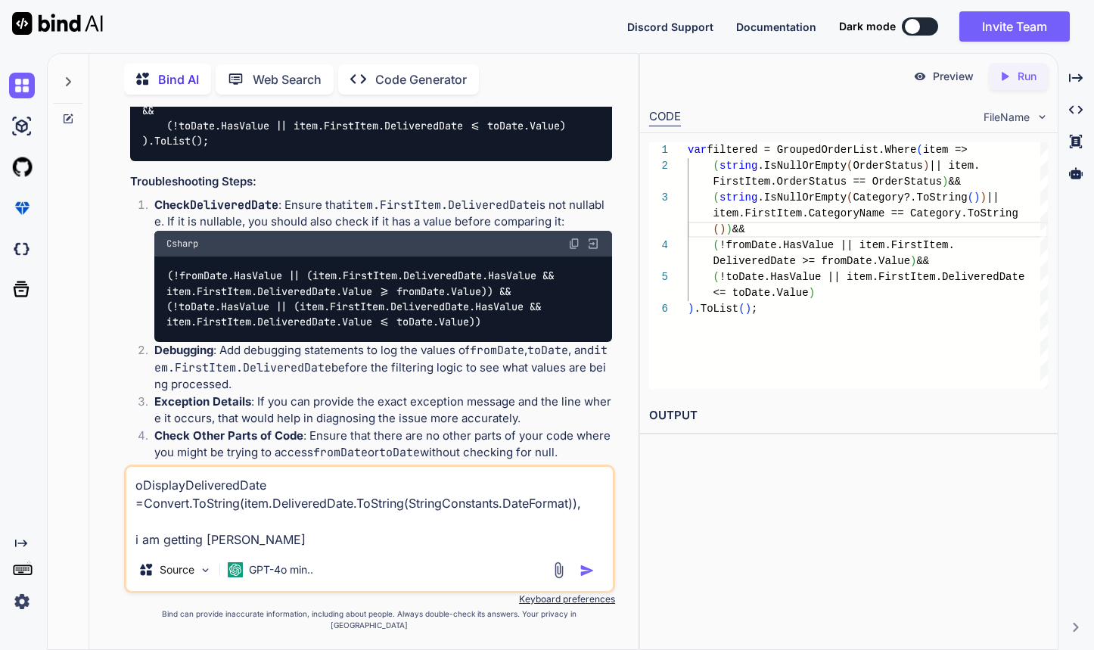 This screenshot has width=1094, height=650. I want to click on img: icon, so click(587, 570).